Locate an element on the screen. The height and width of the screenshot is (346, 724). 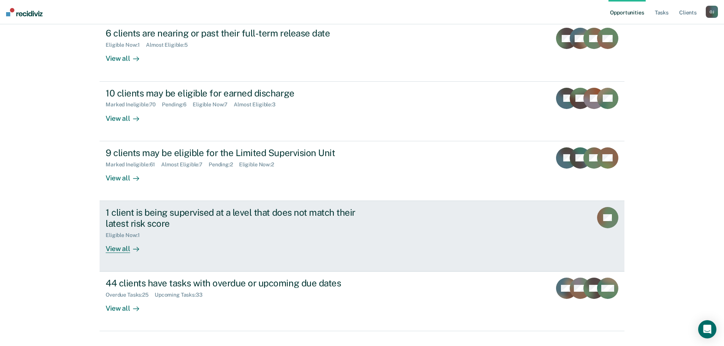
div: O J is located at coordinates (712, 12).